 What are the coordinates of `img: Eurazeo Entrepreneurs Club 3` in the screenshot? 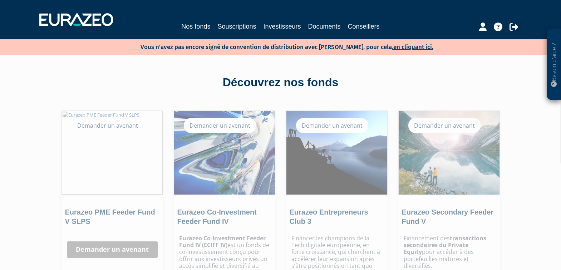 It's located at (337, 153).